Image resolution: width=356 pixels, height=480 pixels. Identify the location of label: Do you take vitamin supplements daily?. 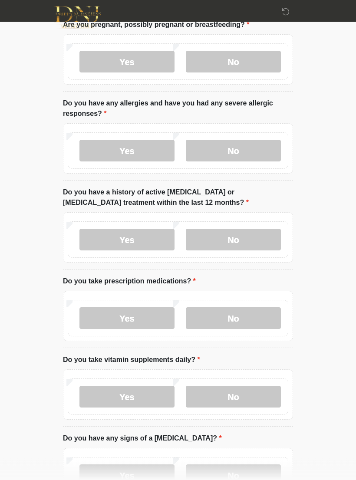
(131, 360).